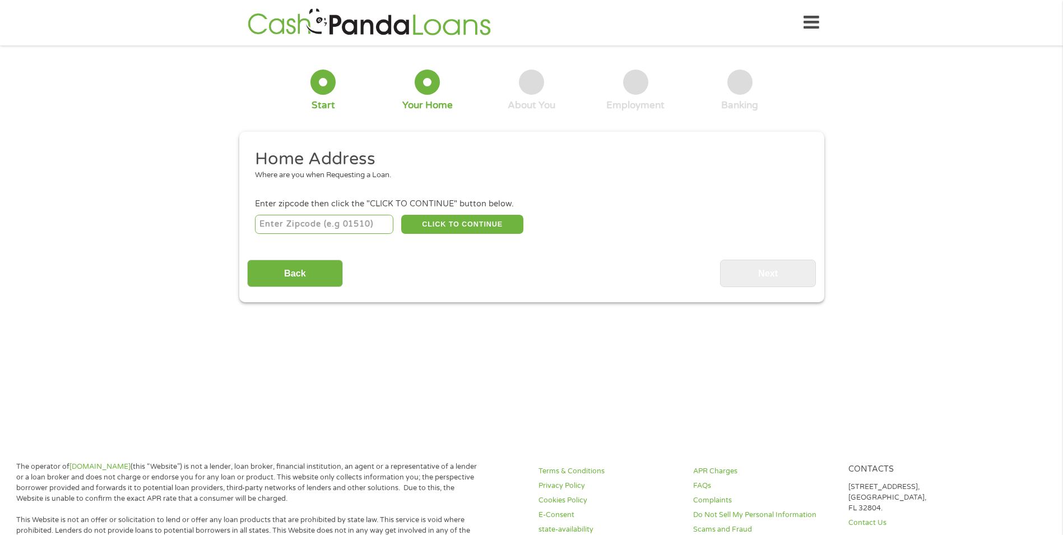 The image size is (1063, 535). What do you see at coordinates (369, 22) in the screenshot?
I see `img: GetLoanNow Logo` at bounding box center [369, 22].